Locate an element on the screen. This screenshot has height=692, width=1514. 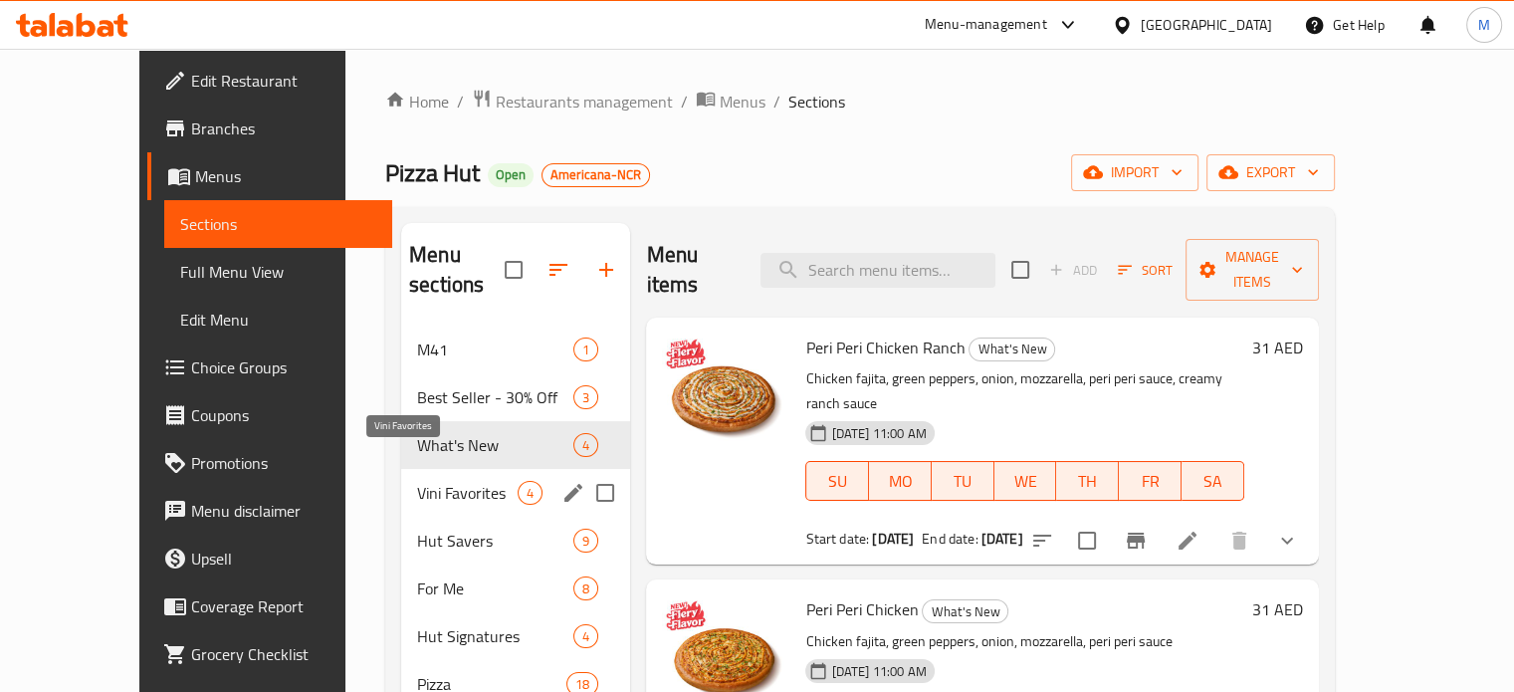
span: Sort sections is located at coordinates (558, 270).